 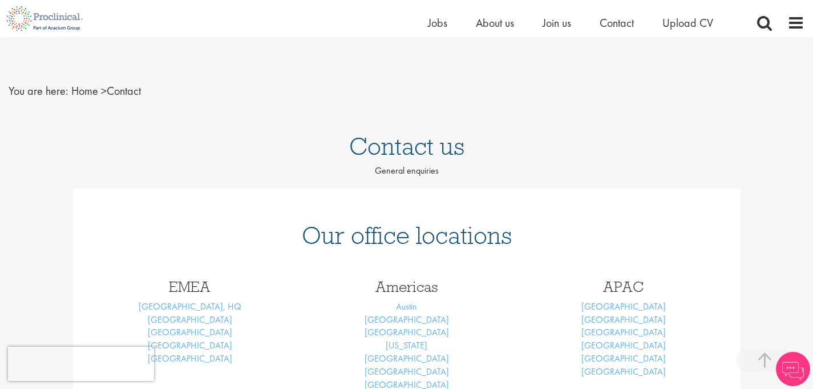 What do you see at coordinates (557, 23) in the screenshot?
I see `a: Join us` at bounding box center [557, 23].